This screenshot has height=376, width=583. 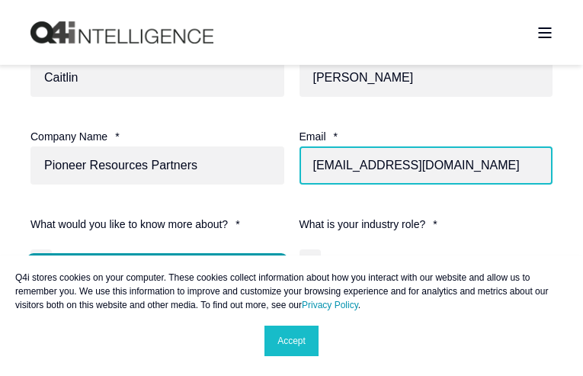 What do you see at coordinates (68, 259) in the screenshot?
I see `span: Goose` at bounding box center [68, 259].